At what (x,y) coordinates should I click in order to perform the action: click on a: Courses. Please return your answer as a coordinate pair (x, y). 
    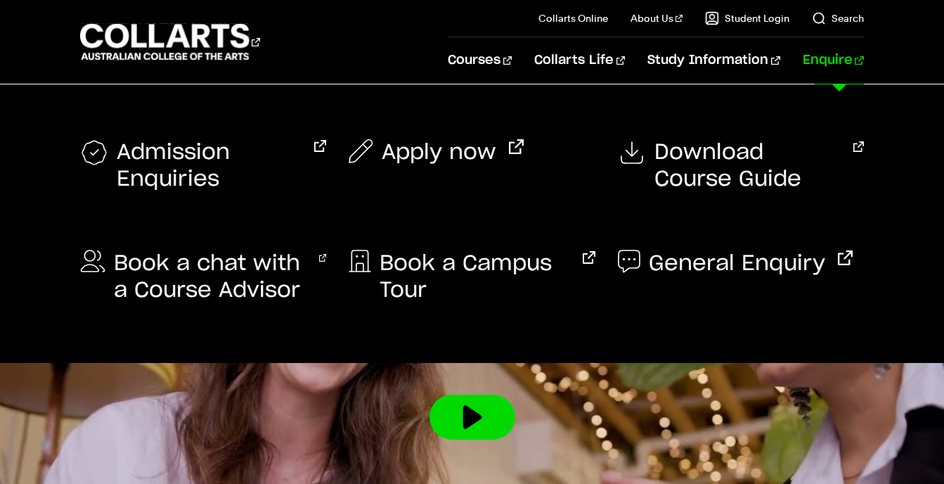
    Looking at the image, I should click on (479, 60).